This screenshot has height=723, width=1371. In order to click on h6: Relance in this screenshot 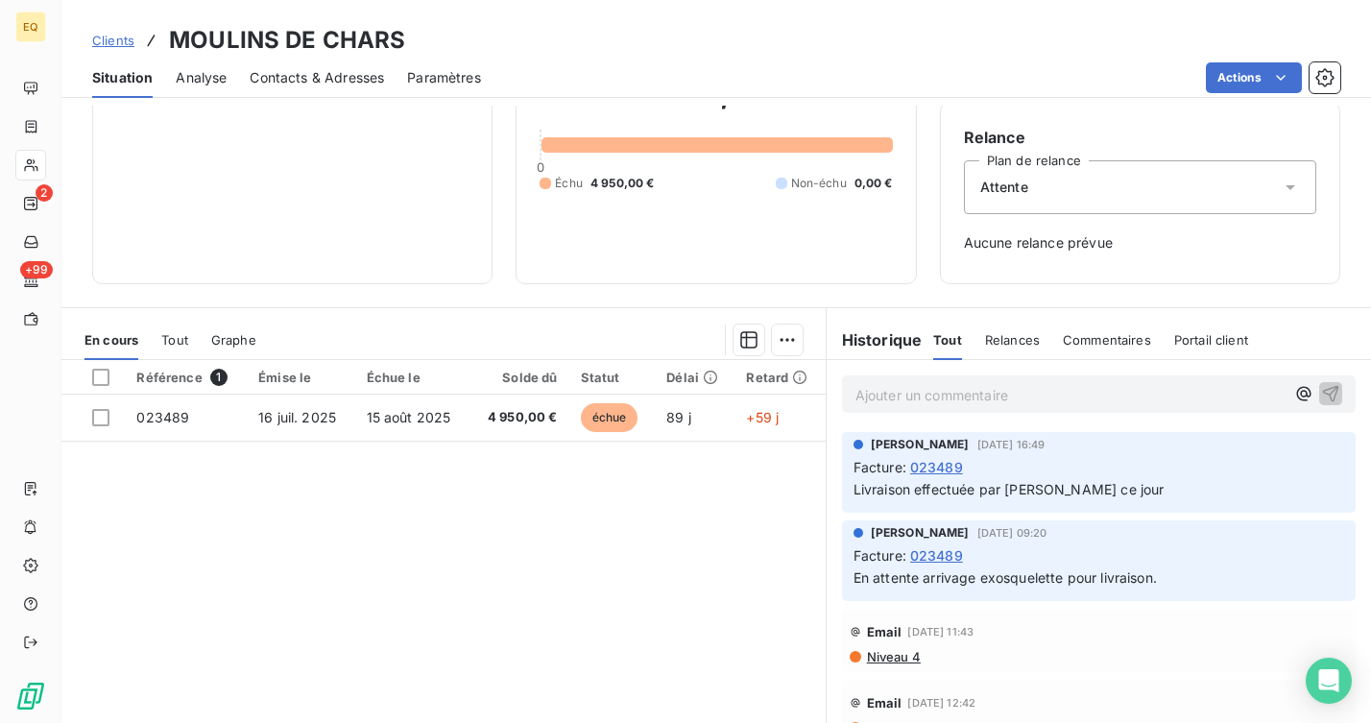, I will do `click(1139, 137)`.